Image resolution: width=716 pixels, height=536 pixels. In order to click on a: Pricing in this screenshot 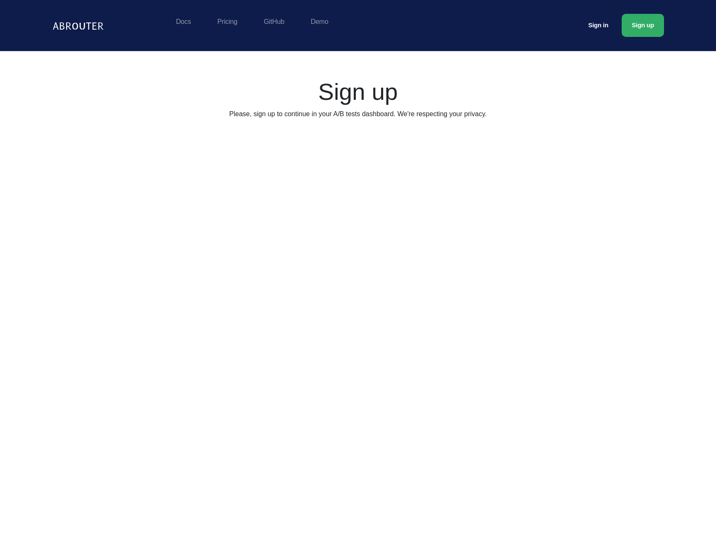, I will do `click(228, 21)`.